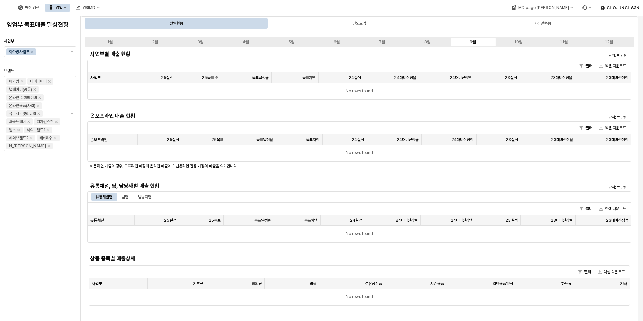 The image size is (643, 321). What do you see at coordinates (155, 42) in the screenshot?
I see `div: 2월` at bounding box center [155, 42].